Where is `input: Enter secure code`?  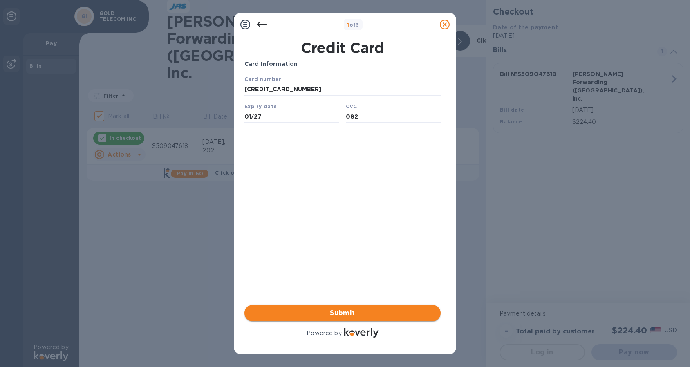 input: Enter secure code is located at coordinates (149, 42).